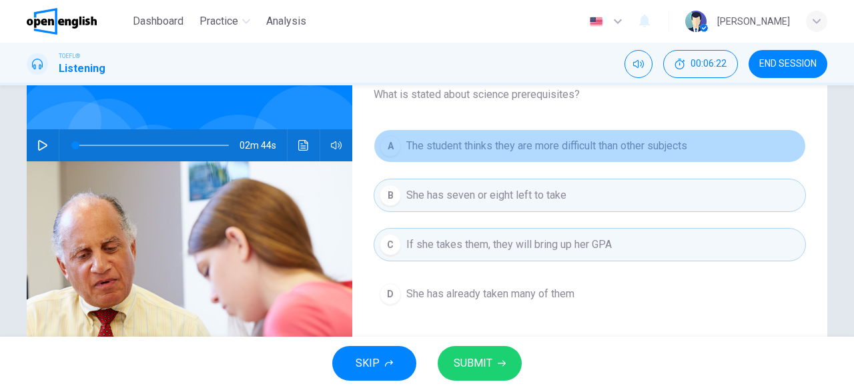 The image size is (854, 390). What do you see at coordinates (696, 21) in the screenshot?
I see `img: Profile picture` at bounding box center [696, 21].